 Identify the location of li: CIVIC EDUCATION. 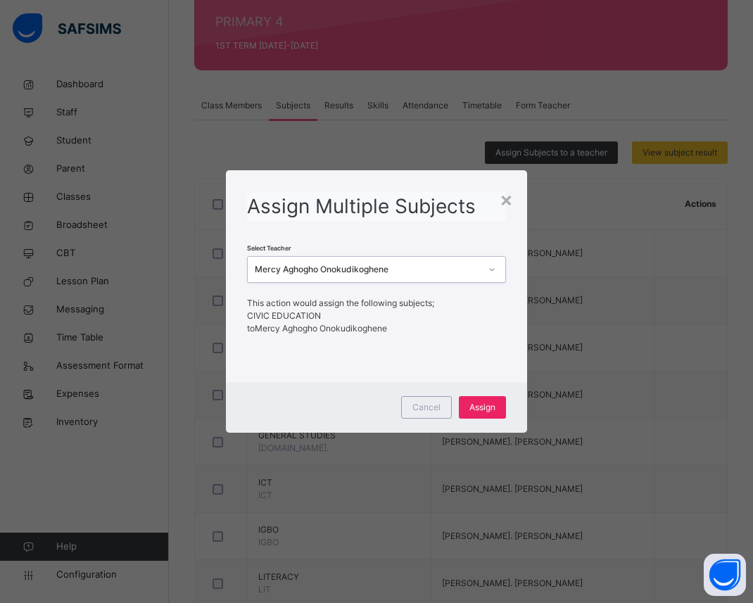
(376, 316).